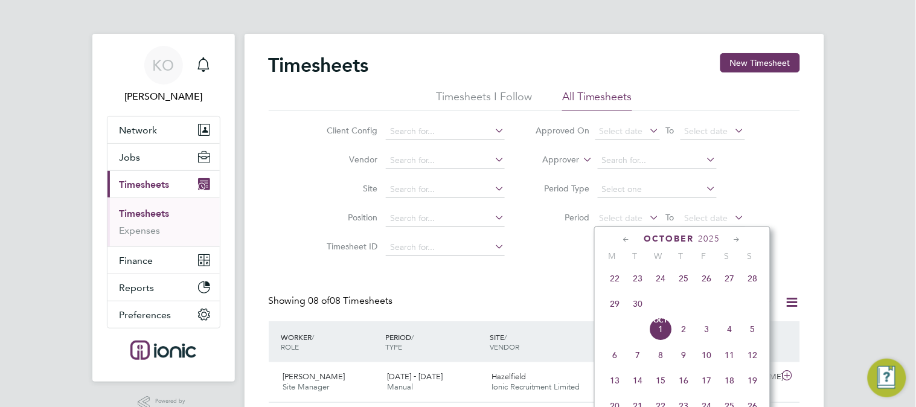  I want to click on div: Timesheets, so click(164, 222).